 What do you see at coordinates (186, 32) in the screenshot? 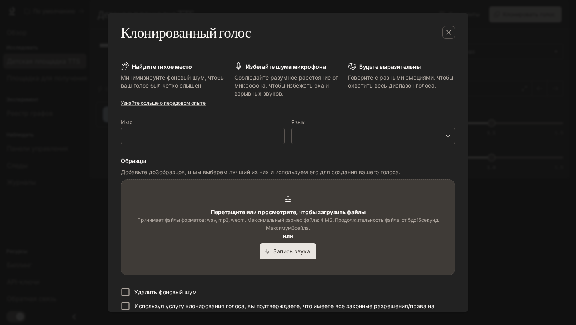
I see `font: Клонированный голос` at bounding box center [186, 32].